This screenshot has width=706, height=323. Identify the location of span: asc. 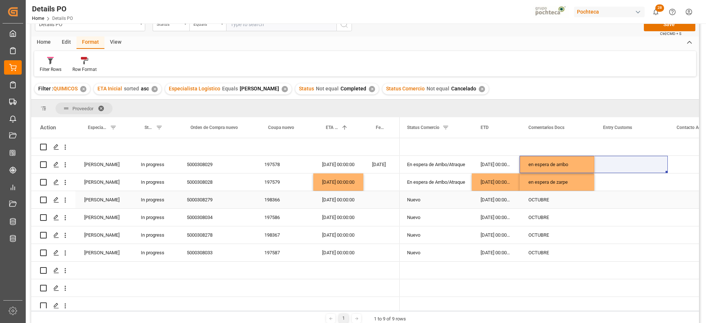
(145, 89).